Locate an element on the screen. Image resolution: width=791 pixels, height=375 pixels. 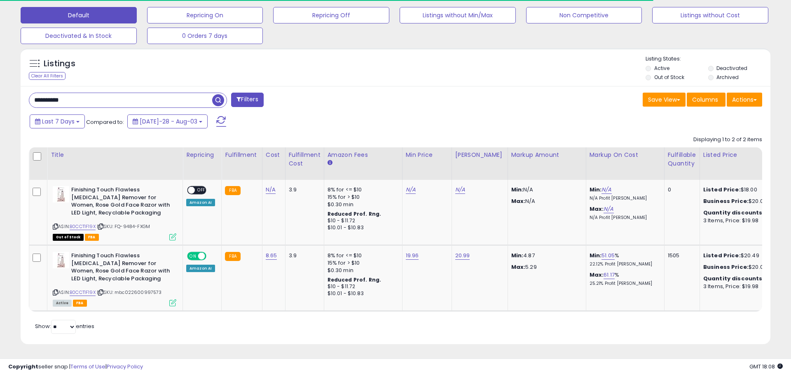
div: 15% for > $10 is located at coordinates (362, 263).